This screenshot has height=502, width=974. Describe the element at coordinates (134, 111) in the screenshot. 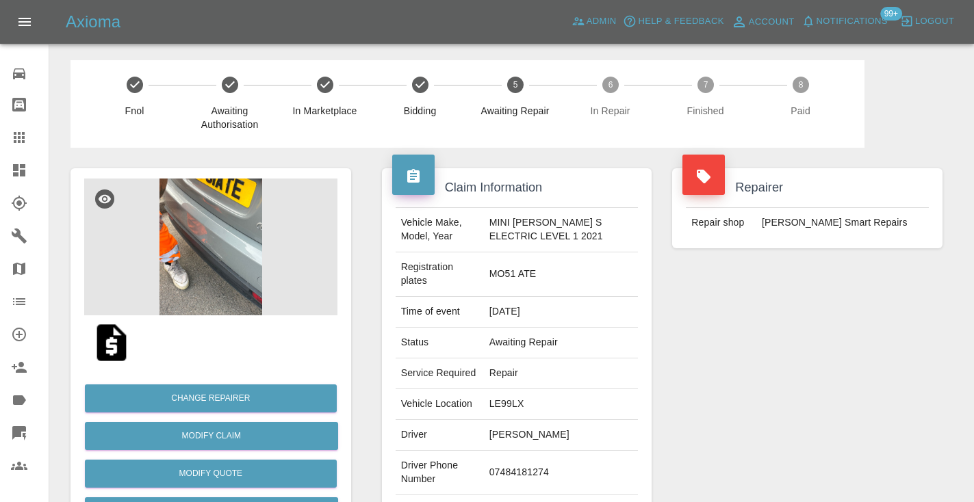

I see `span: Fnol` at that location.